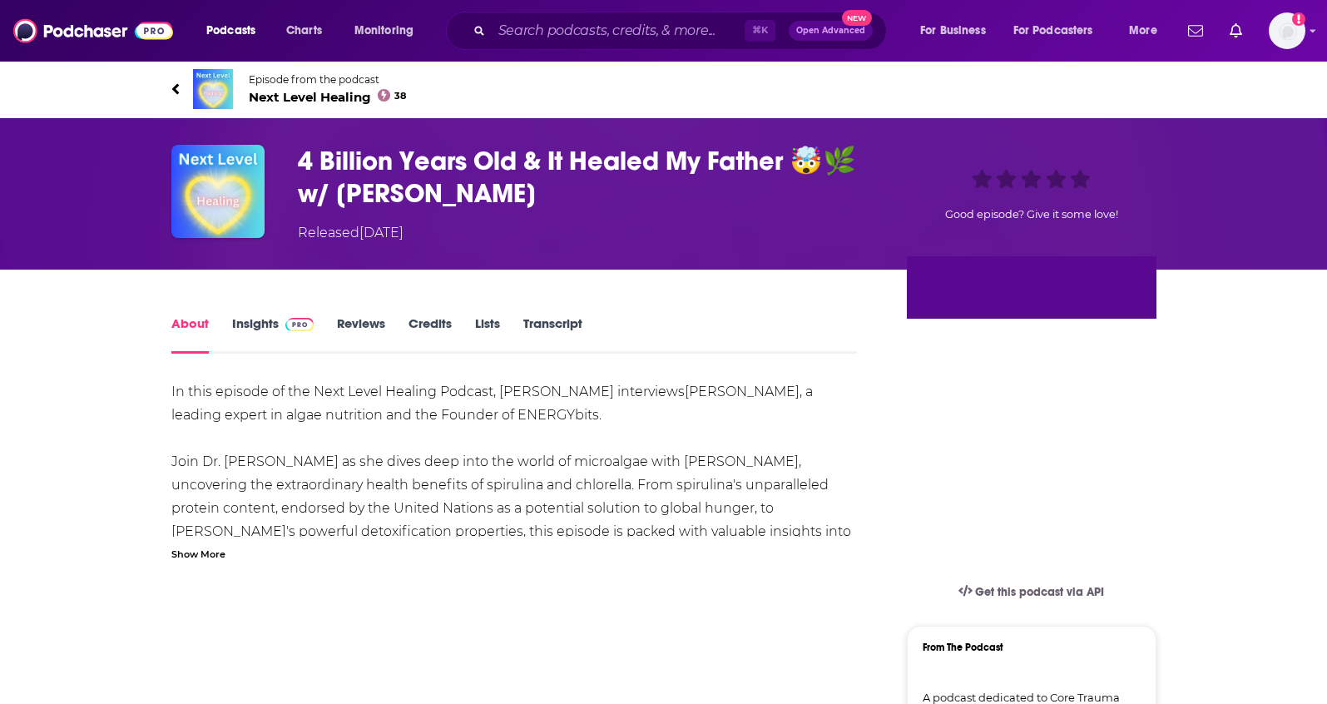 Image resolution: width=1327 pixels, height=704 pixels. What do you see at coordinates (213, 89) in the screenshot?
I see `img: Next Level Healing` at bounding box center [213, 89].